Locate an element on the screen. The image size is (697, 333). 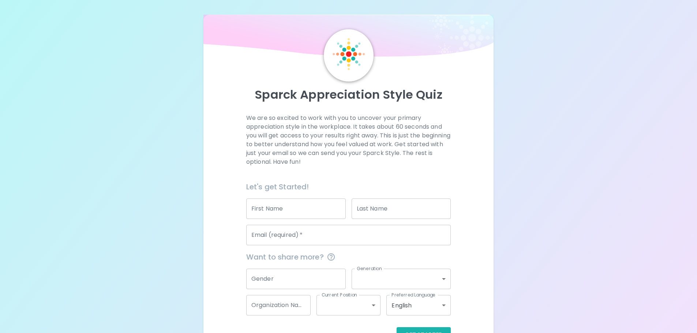
div: English is located at coordinates (419, 306).